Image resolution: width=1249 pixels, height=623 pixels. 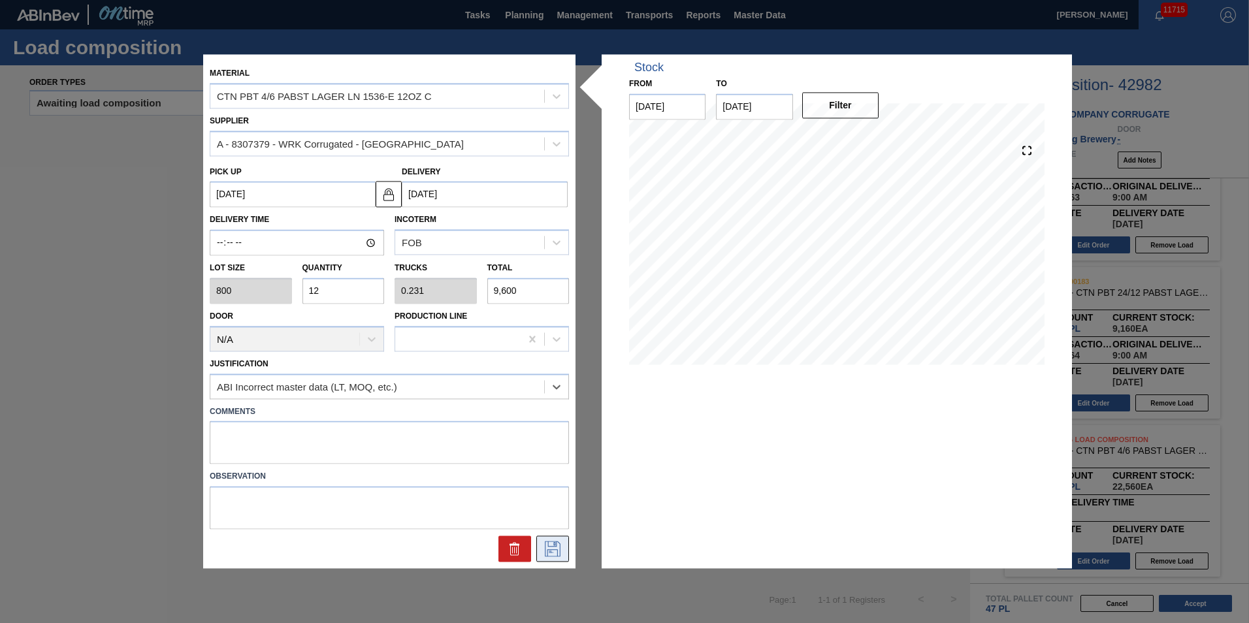 I want to click on label: Justification, so click(x=239, y=364).